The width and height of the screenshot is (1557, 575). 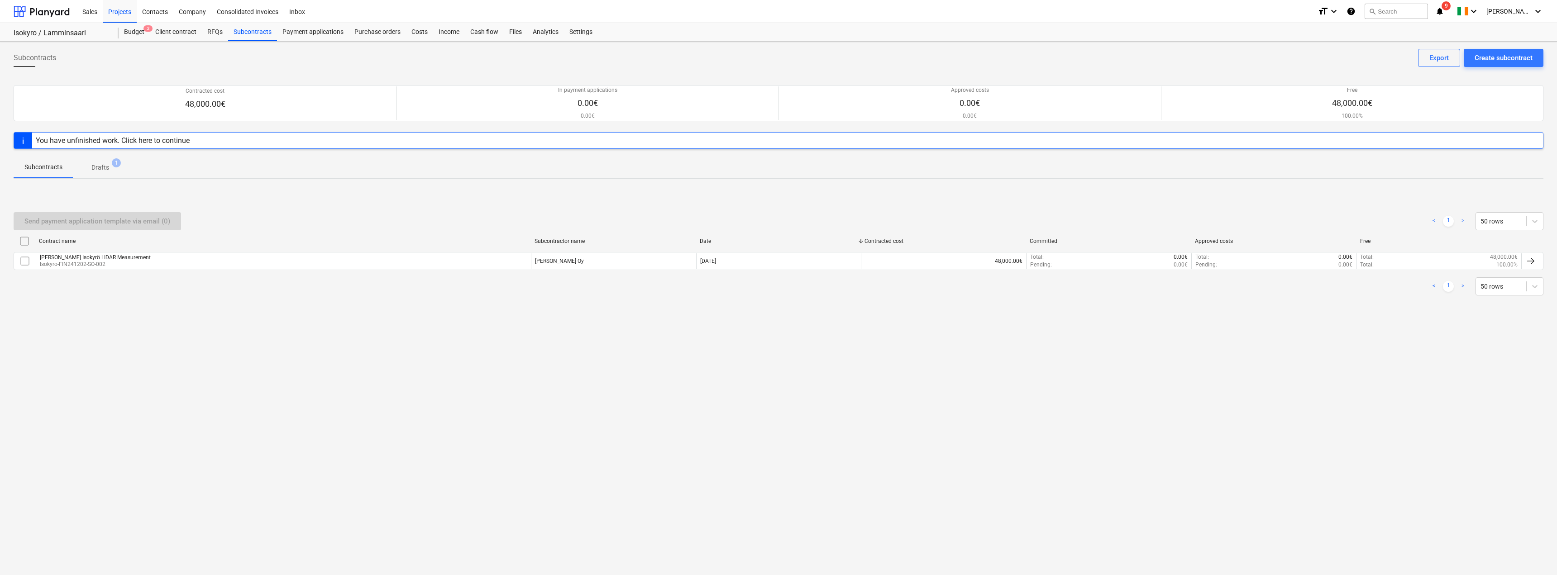 I want to click on div: Settings, so click(x=581, y=32).